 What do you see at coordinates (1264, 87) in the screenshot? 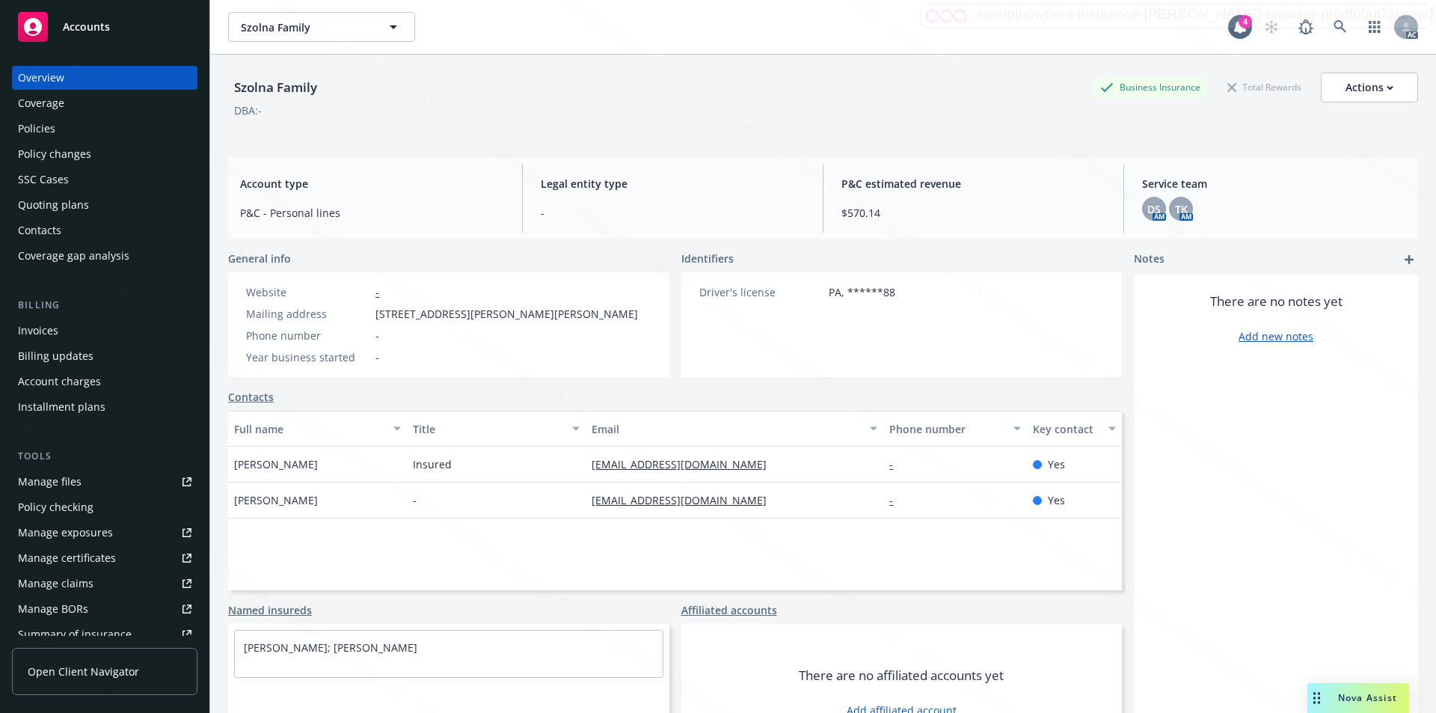
I see `div: Total Rewards` at bounding box center [1264, 87].